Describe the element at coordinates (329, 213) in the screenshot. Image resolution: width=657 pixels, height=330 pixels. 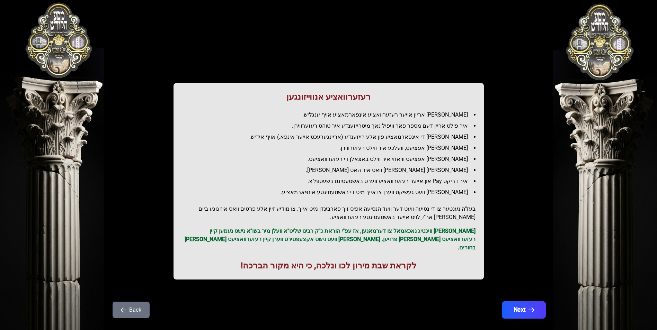
I see `h2: בעז"ה נענטער צו די נסיעה וועט דער וועד הנסיעה אפיס זיך פארבינדן מיט אייך, צו מודיע זיין אלע פרטים...` at that location.